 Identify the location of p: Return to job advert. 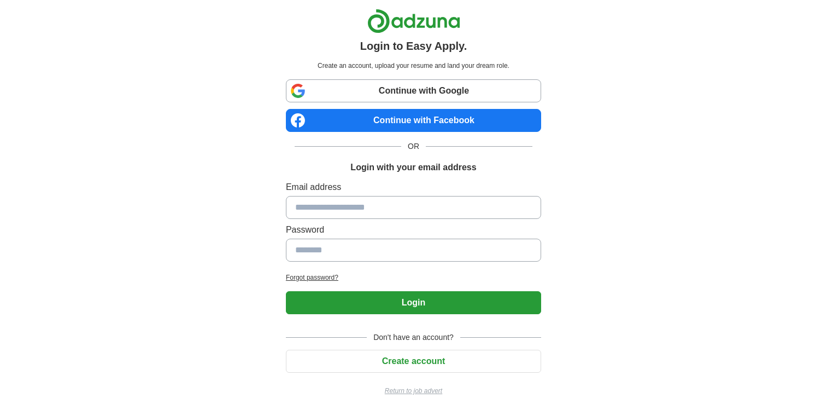
(413, 390).